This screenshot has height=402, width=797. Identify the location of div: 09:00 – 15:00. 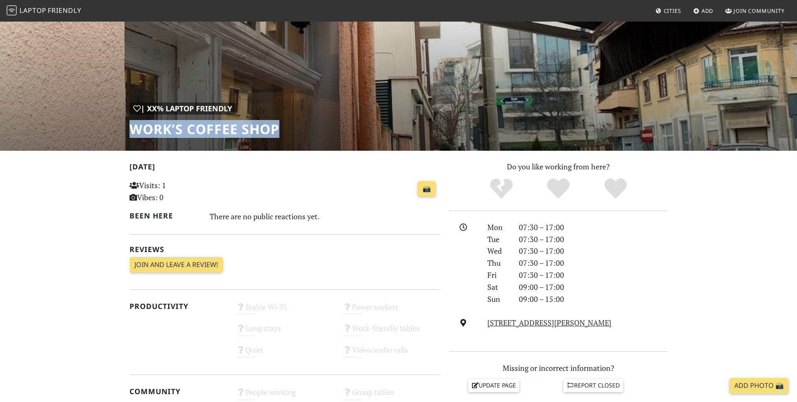
(593, 299).